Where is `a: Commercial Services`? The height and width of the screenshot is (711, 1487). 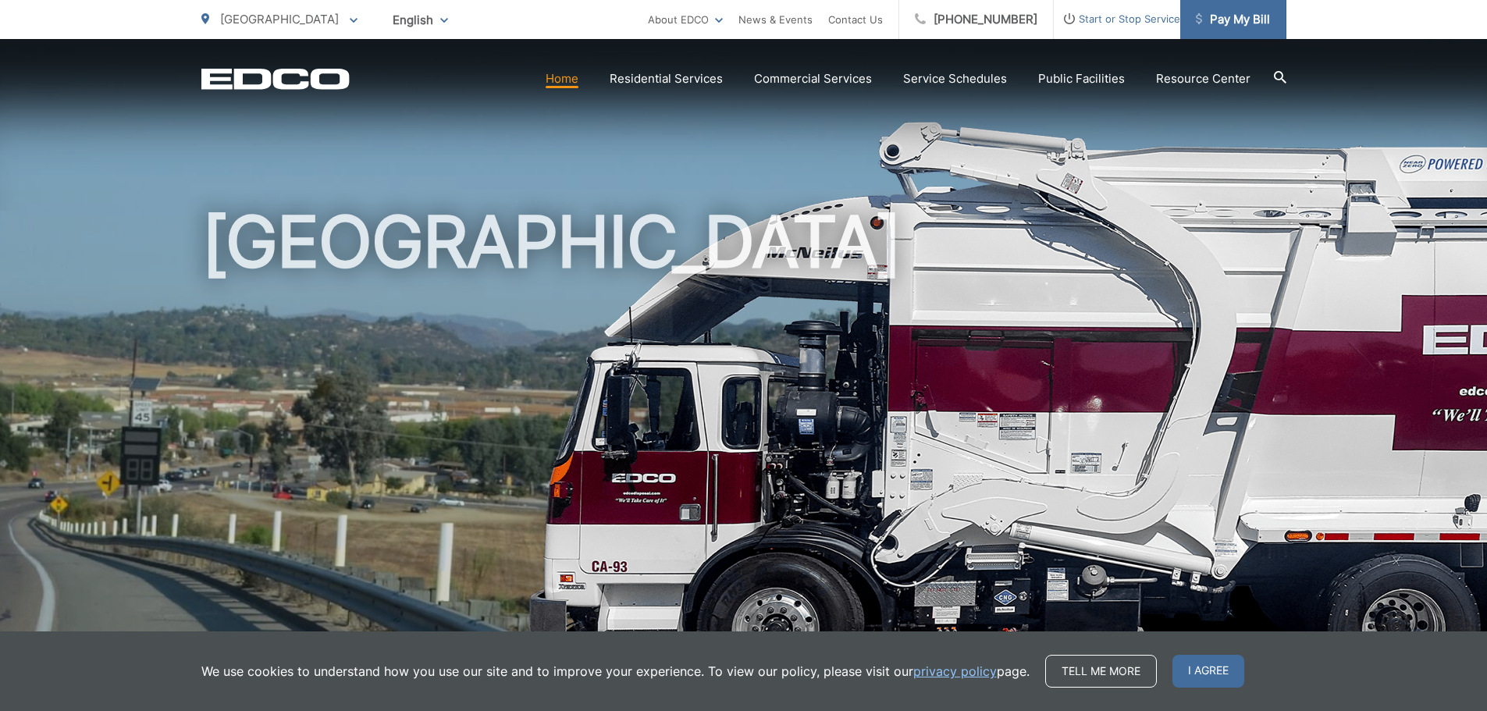 a: Commercial Services is located at coordinates (813, 79).